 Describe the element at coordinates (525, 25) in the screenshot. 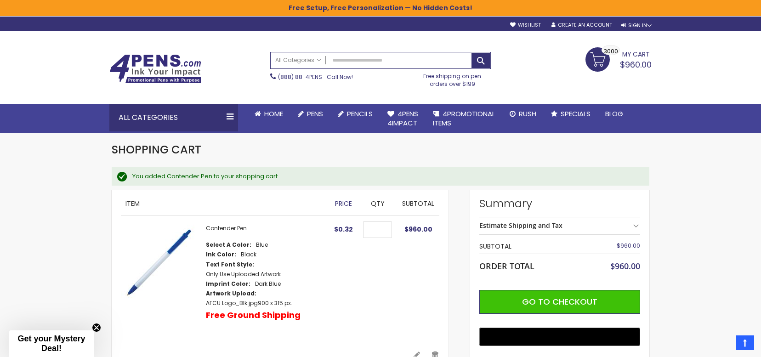

I see `a: Wishlist` at that location.